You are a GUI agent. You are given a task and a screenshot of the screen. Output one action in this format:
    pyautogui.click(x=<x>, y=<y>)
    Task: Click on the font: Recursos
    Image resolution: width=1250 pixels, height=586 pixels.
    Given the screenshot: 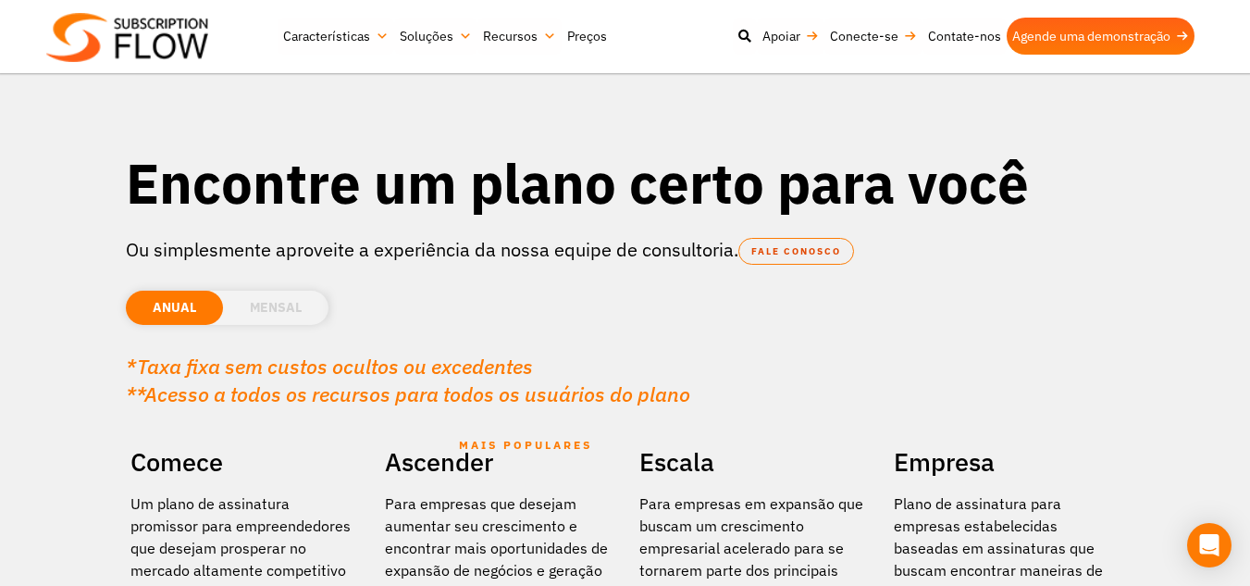 What is the action you would take?
    pyautogui.click(x=510, y=36)
    